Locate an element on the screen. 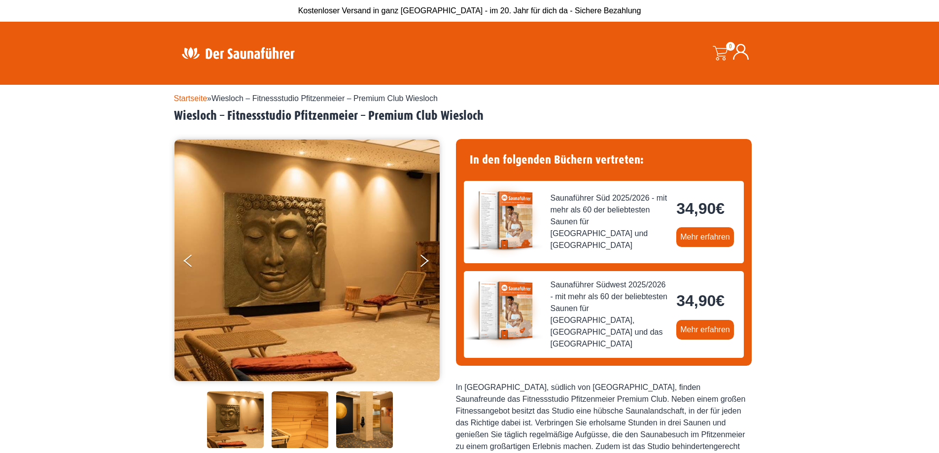 This screenshot has height=453, width=939. button: Previous is located at coordinates (196, 263).